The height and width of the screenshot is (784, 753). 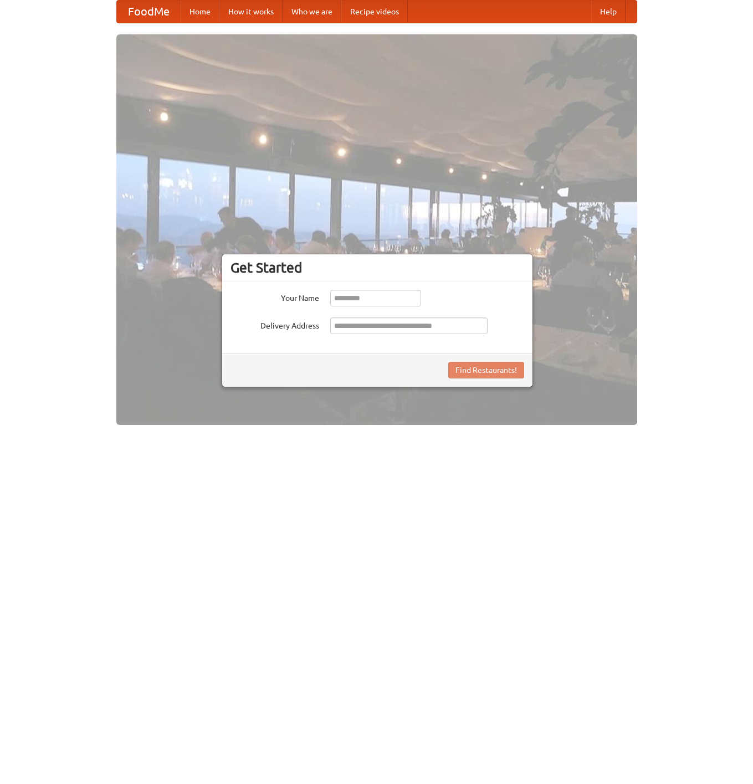 I want to click on h3: Get Started, so click(x=377, y=268).